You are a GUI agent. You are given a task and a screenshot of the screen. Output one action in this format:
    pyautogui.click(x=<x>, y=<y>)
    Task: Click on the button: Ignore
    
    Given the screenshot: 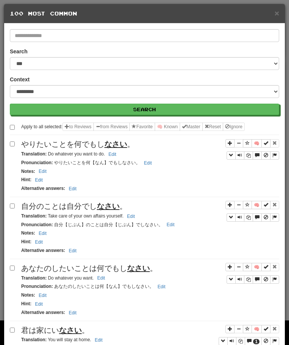 What is the action you would take?
    pyautogui.click(x=234, y=127)
    